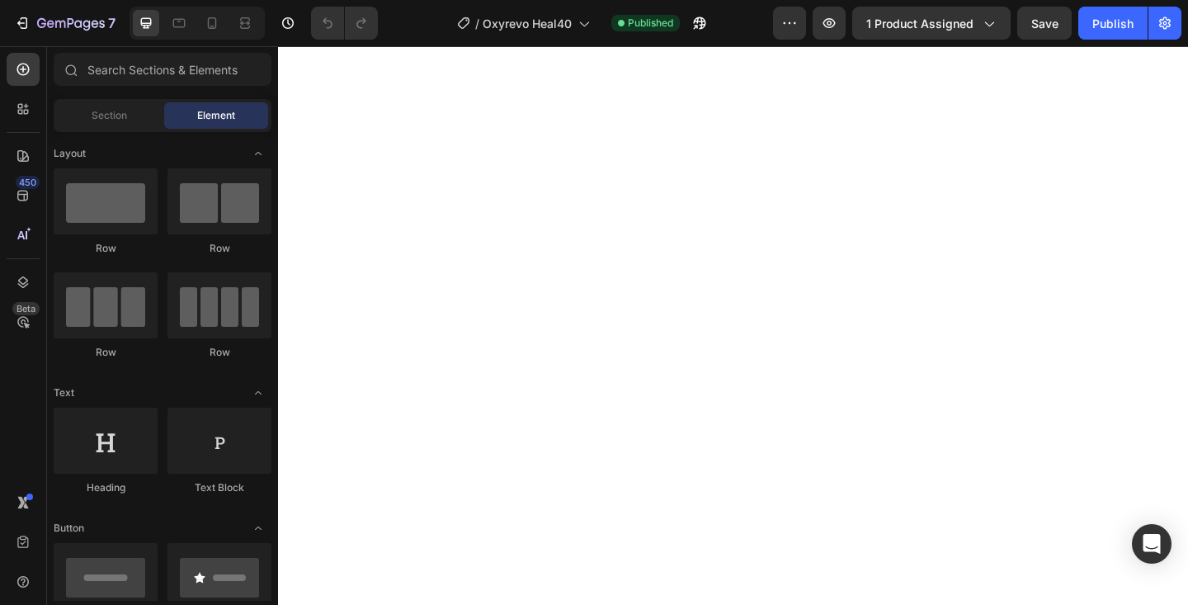 The height and width of the screenshot is (605, 1188). I want to click on div: Heading, so click(106, 487).